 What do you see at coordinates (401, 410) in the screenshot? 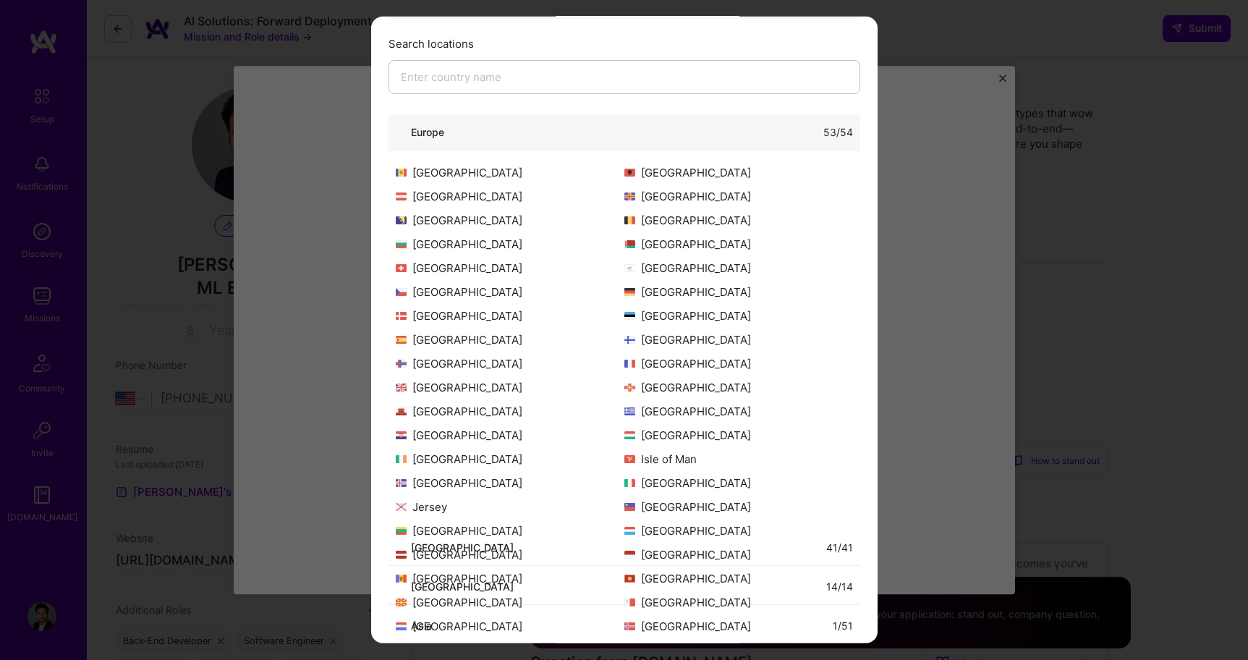
I see `img: Gibraltar` at bounding box center [401, 410].